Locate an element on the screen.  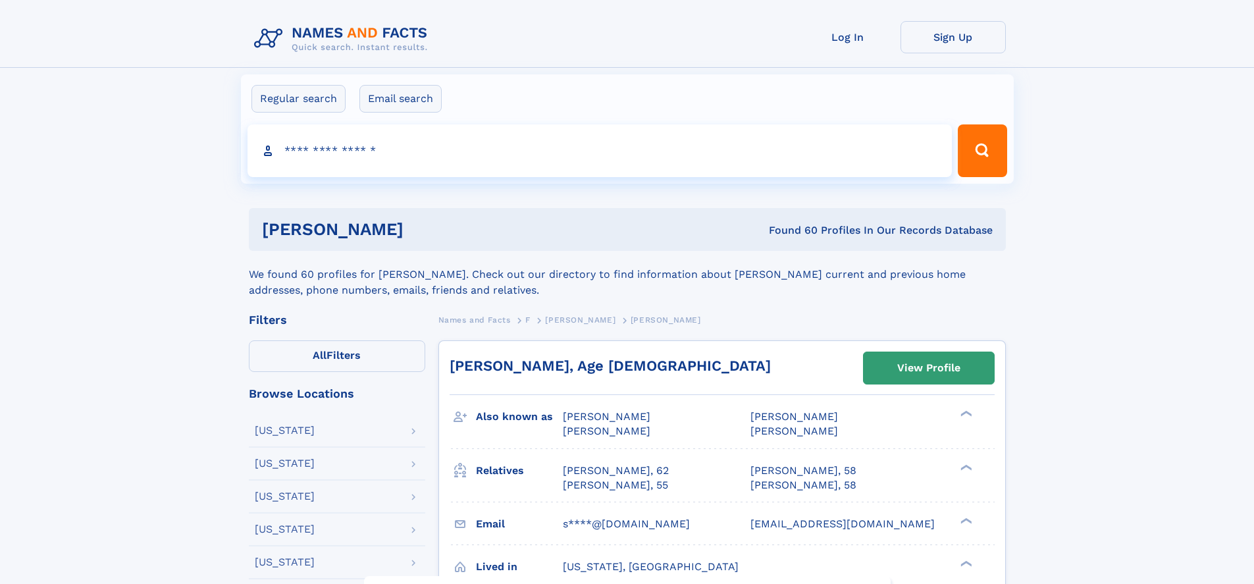
span: F is located at coordinates (528, 320).